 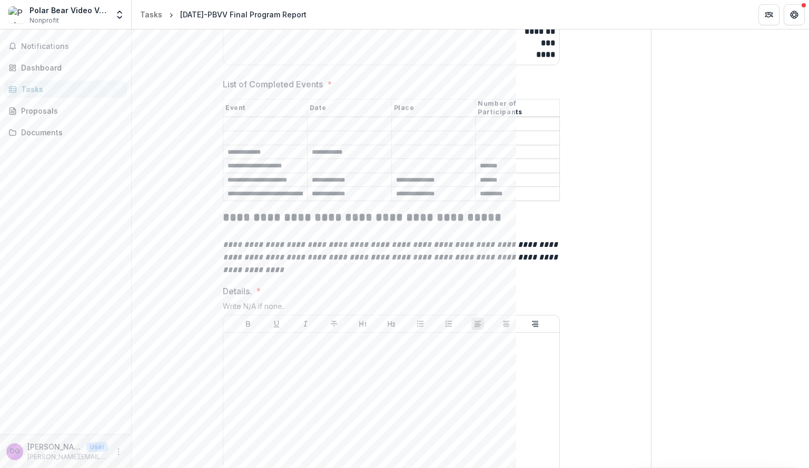 I want to click on button: More, so click(x=119, y=452).